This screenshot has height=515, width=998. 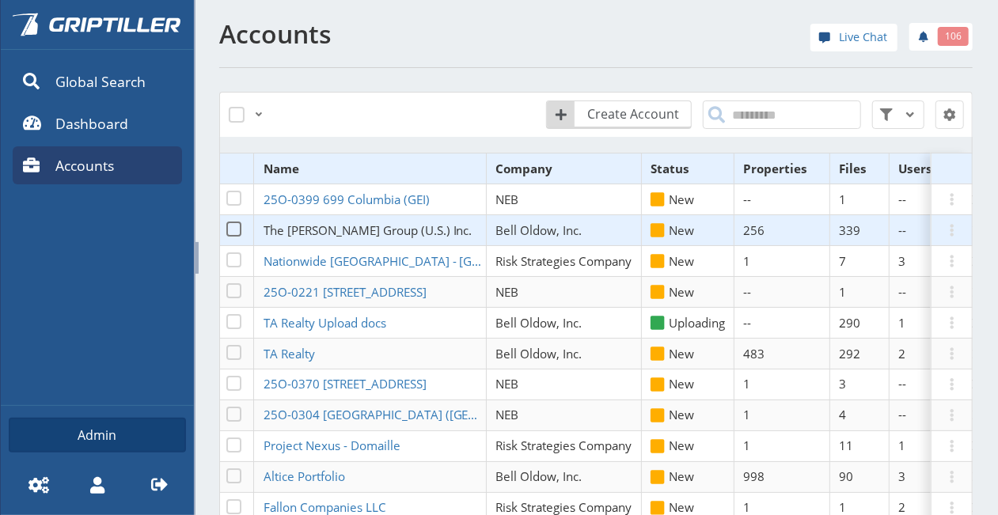 What do you see at coordinates (688, 169) in the screenshot?
I see `th: Status` at bounding box center [688, 169].